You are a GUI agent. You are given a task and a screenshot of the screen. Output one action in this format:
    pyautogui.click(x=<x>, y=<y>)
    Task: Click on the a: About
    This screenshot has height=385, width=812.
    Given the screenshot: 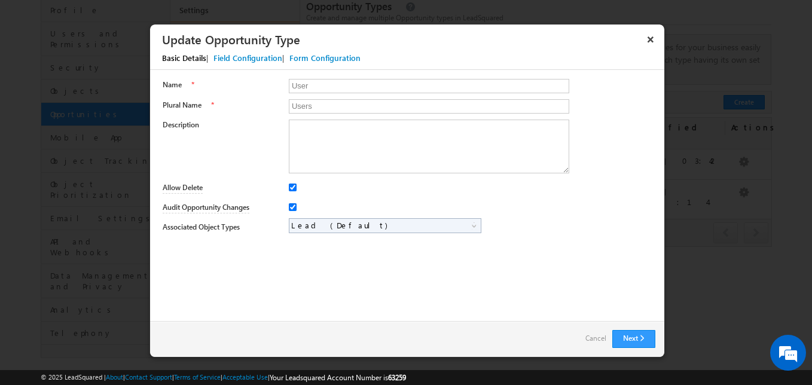 What is the action you would take?
    pyautogui.click(x=114, y=377)
    